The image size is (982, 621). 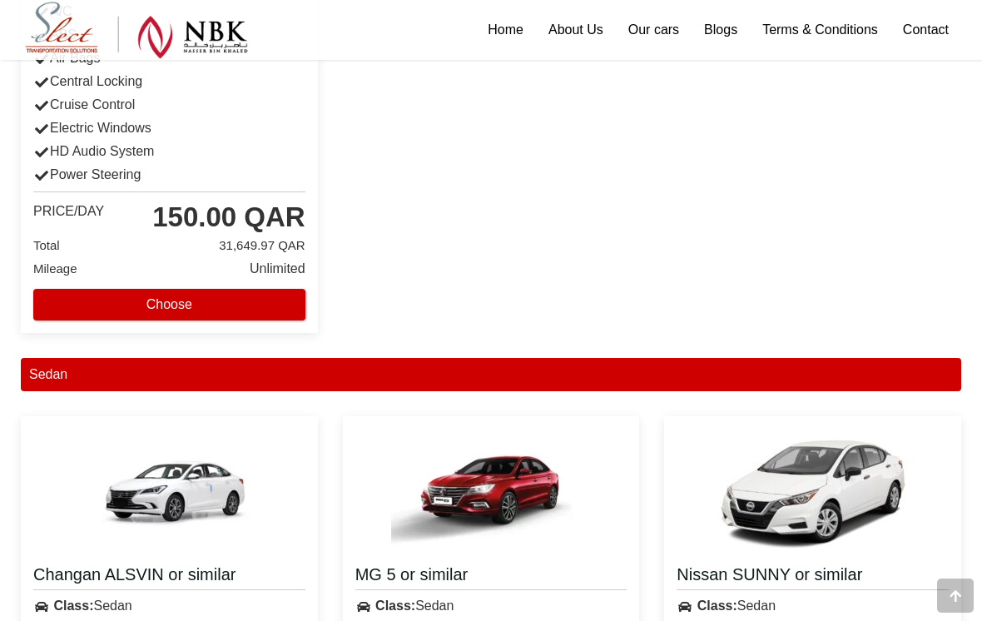 I want to click on img: Nissan SUNNY or similar, so click(x=813, y=491).